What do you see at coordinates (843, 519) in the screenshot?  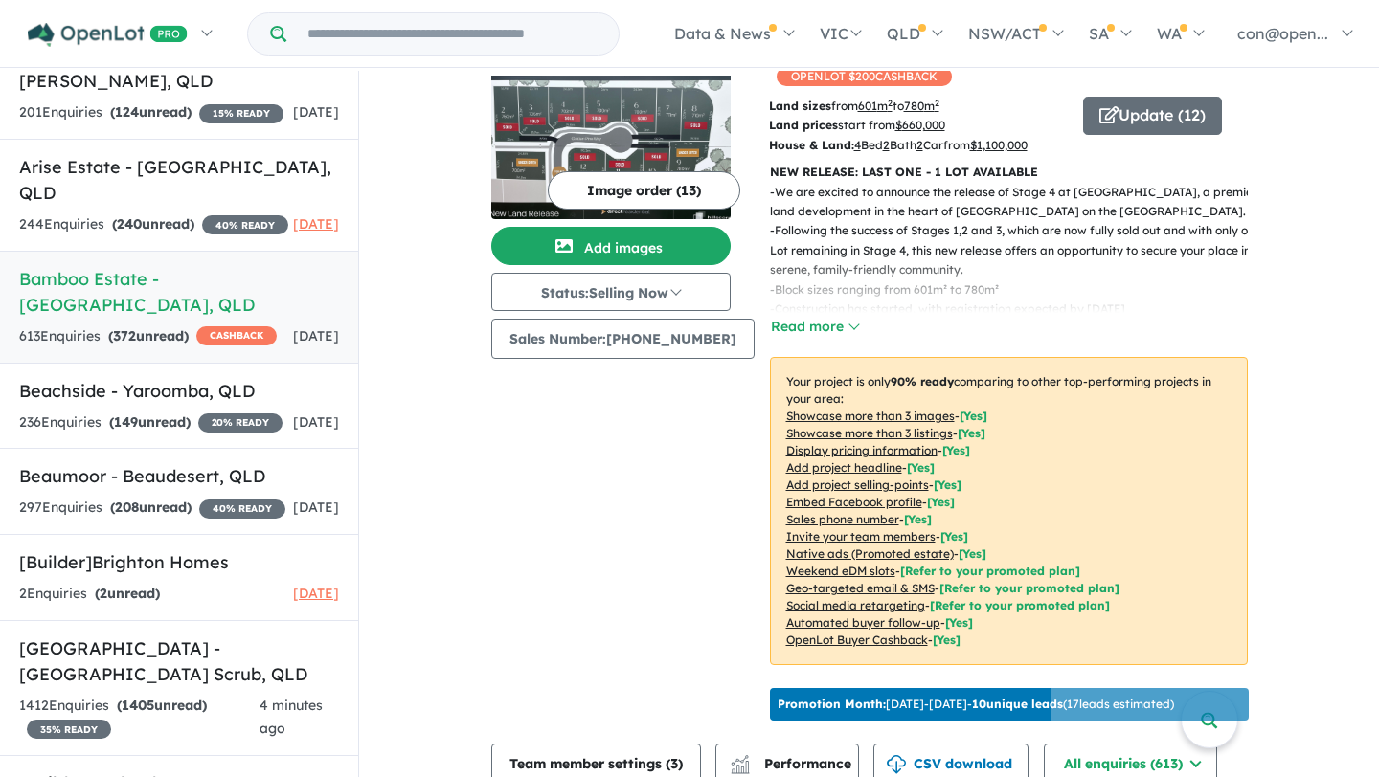 I see `u: Sales phone number` at bounding box center [843, 519].